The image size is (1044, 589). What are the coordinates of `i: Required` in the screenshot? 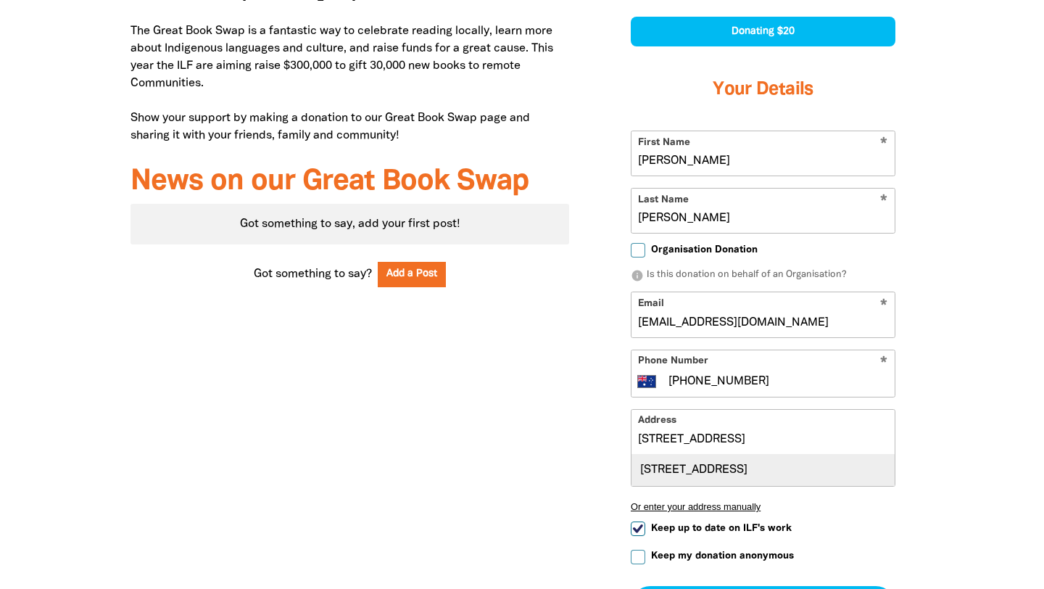 It's located at (884, 362).